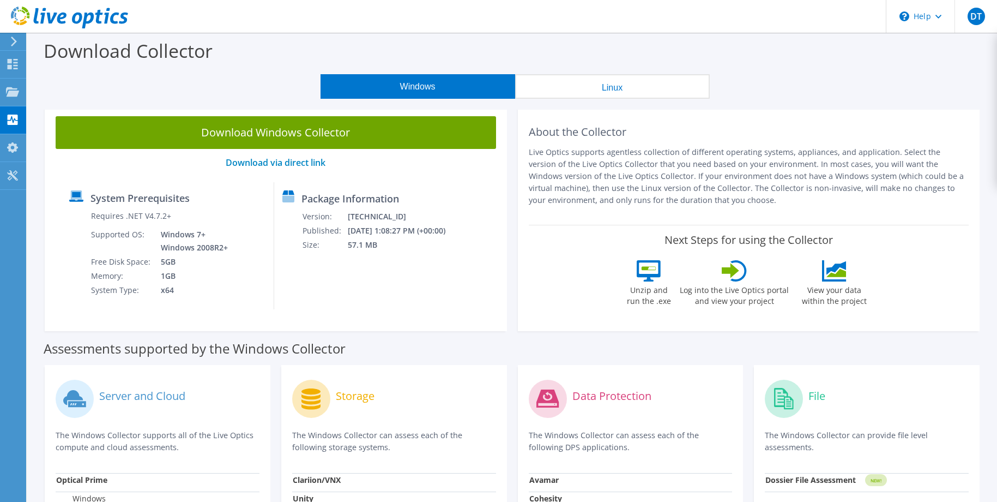 The width and height of the screenshot is (997, 502). What do you see at coordinates (817, 396) in the screenshot?
I see `label: File` at bounding box center [817, 396].